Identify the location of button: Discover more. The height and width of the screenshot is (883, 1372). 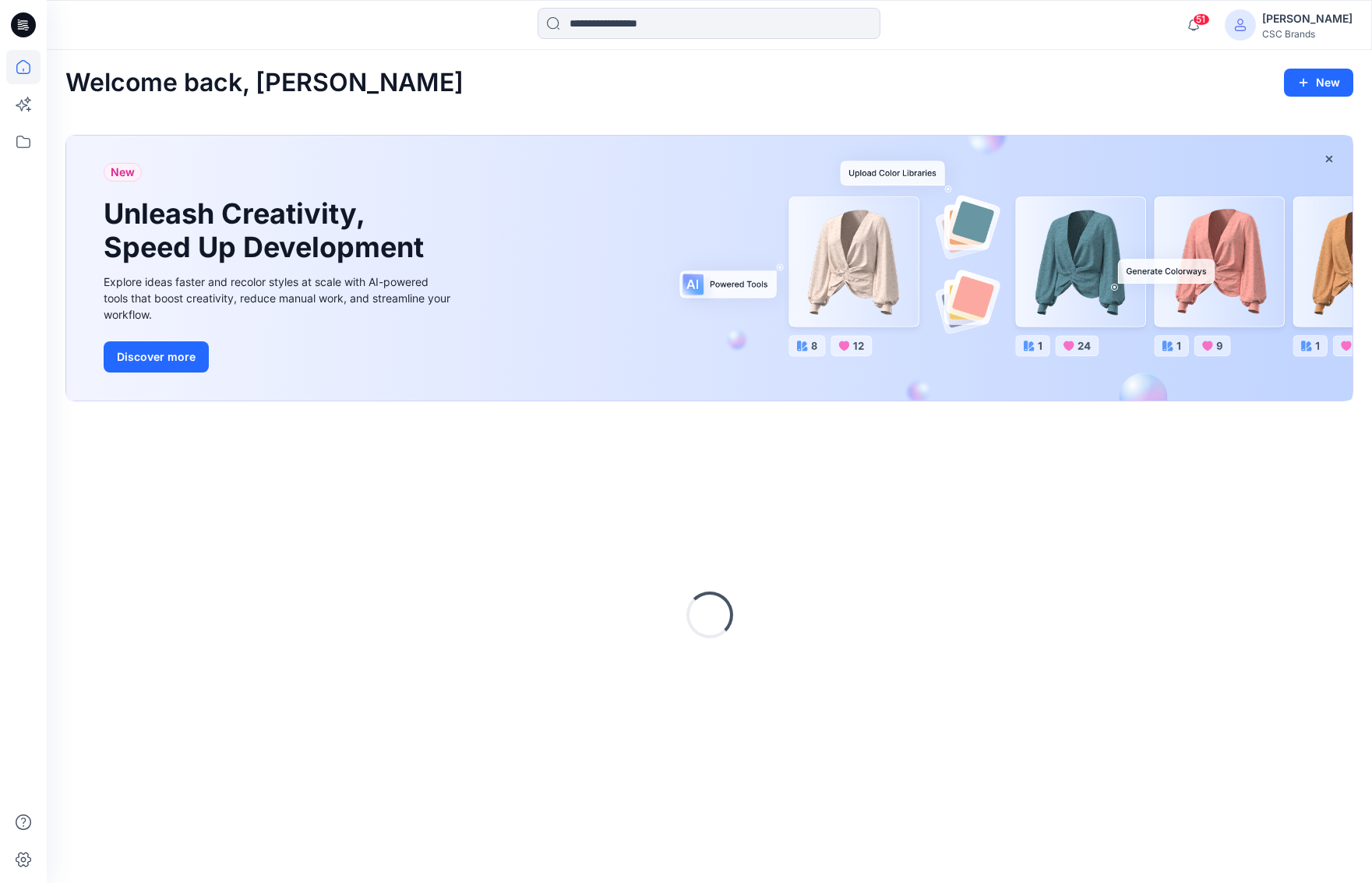
(155, 357).